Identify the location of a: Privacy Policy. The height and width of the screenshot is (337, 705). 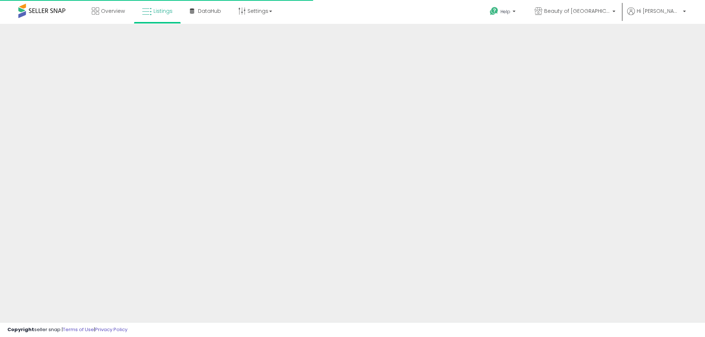
(111, 330).